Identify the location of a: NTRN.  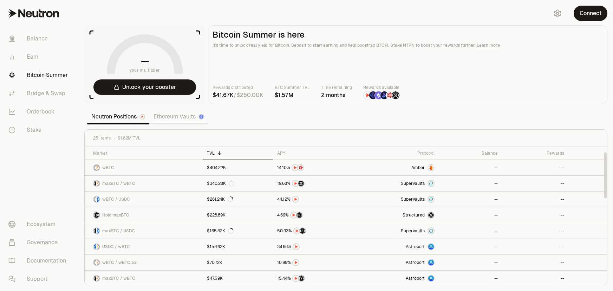
(315, 199).